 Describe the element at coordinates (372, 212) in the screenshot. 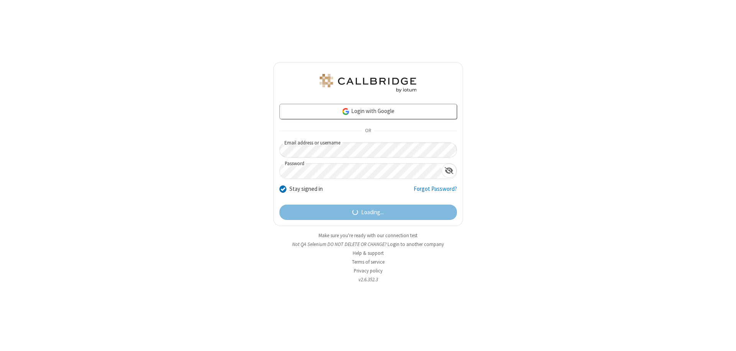

I see `span: Loading...` at that location.